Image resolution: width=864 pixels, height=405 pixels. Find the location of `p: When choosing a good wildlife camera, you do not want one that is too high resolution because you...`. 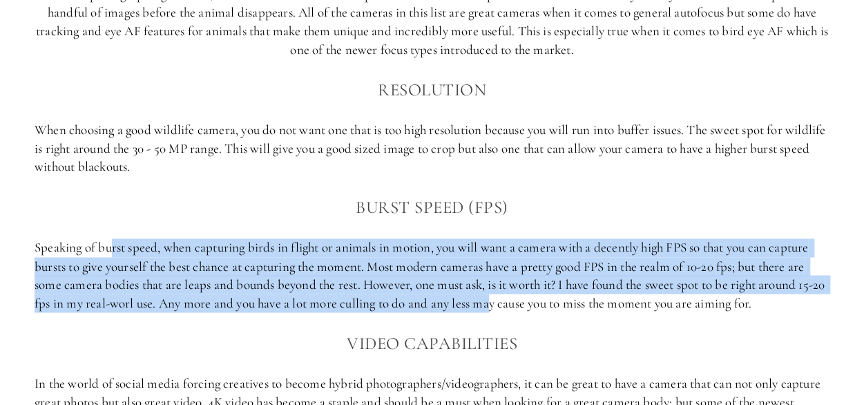

p: When choosing a good wildlife camera, you do not want one that is too high resolution because you... is located at coordinates (432, 149).